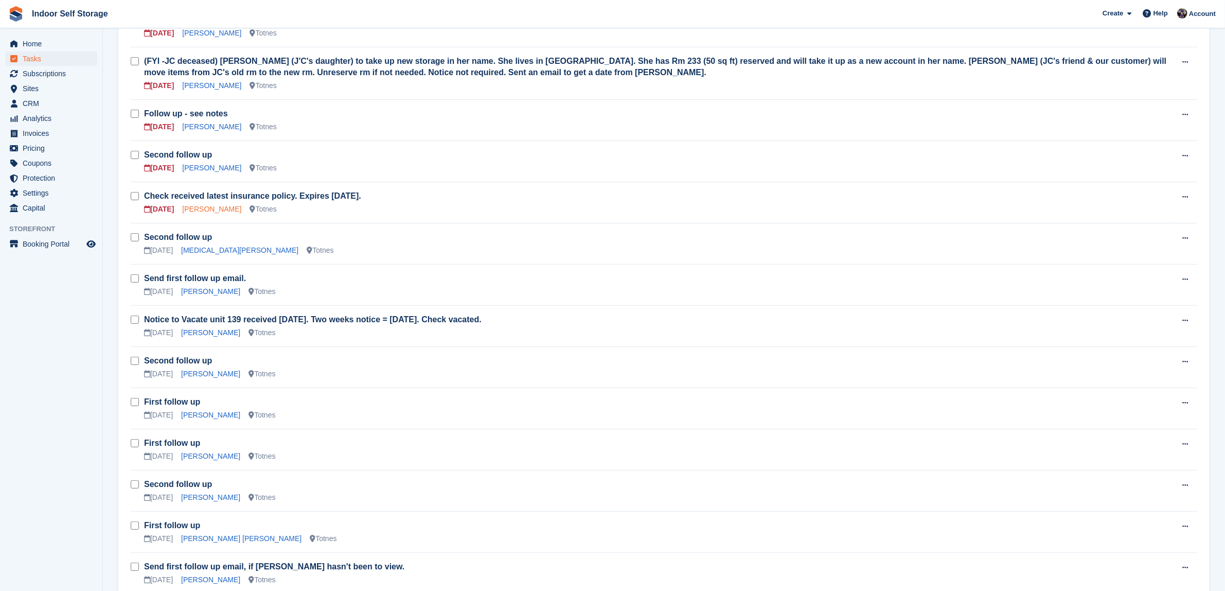 The width and height of the screenshot is (1225, 591). What do you see at coordinates (53, 133) in the screenshot?
I see `span: Invoices` at bounding box center [53, 133].